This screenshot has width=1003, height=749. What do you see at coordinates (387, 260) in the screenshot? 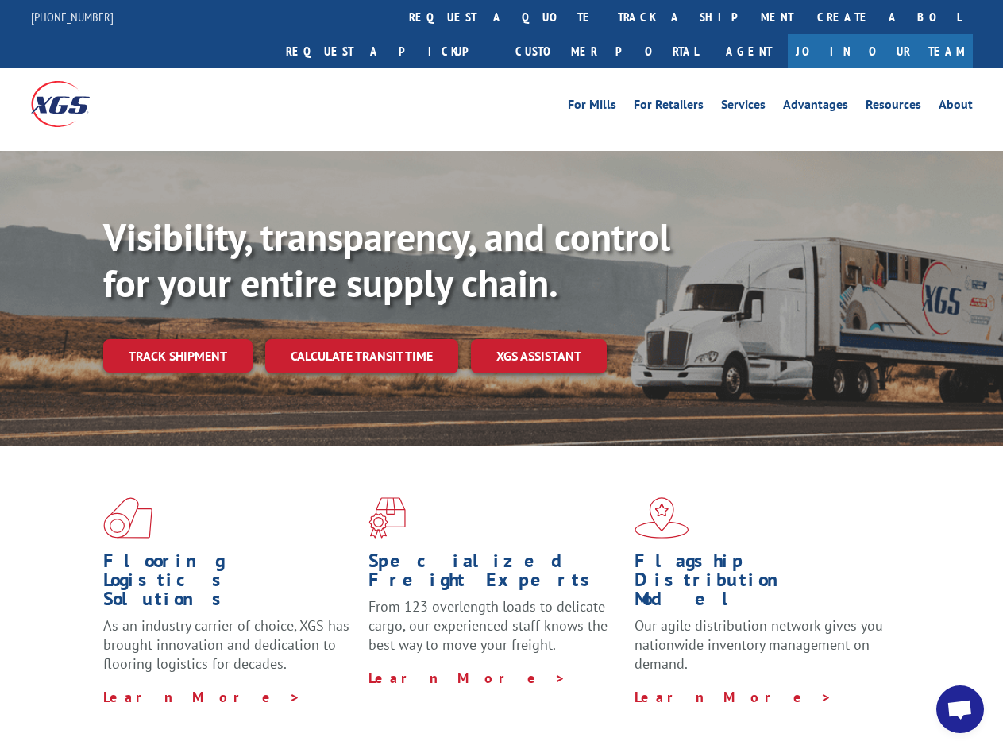
I see `b: Visibility, transparency, and control for your entire supply chain.` at bounding box center [387, 260].